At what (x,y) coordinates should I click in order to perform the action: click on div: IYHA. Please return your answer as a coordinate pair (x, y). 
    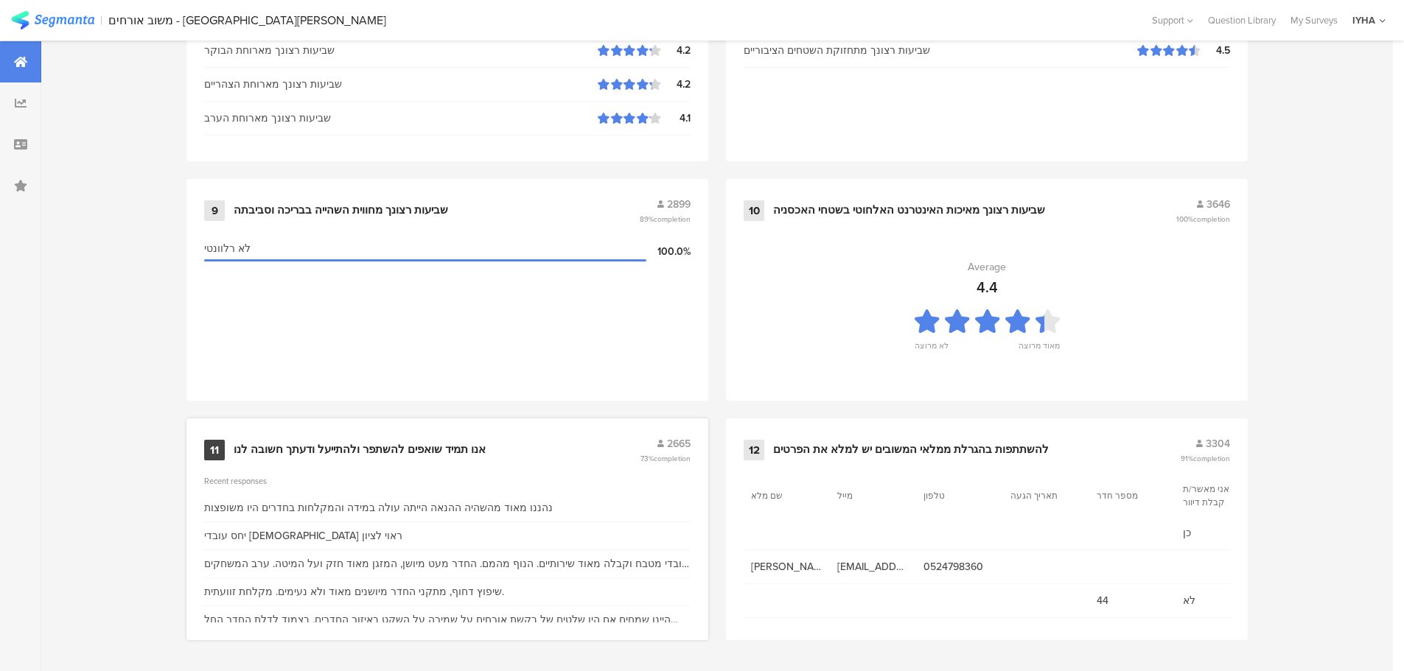
    Looking at the image, I should click on (1363, 20).